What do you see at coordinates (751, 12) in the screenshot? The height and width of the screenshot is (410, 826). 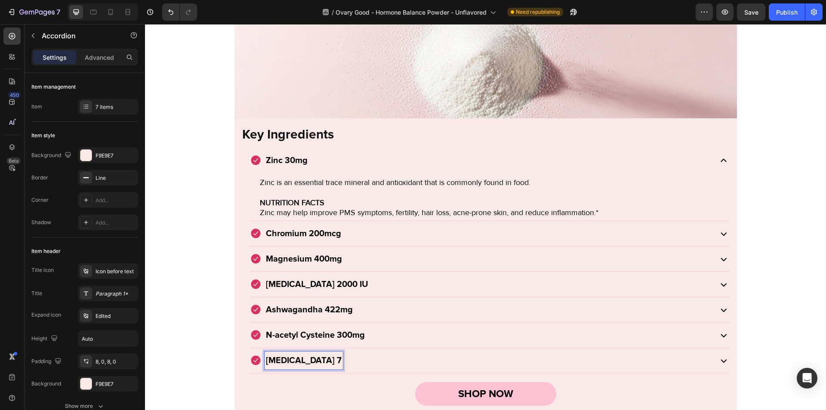 I see `span: Save` at bounding box center [751, 12].